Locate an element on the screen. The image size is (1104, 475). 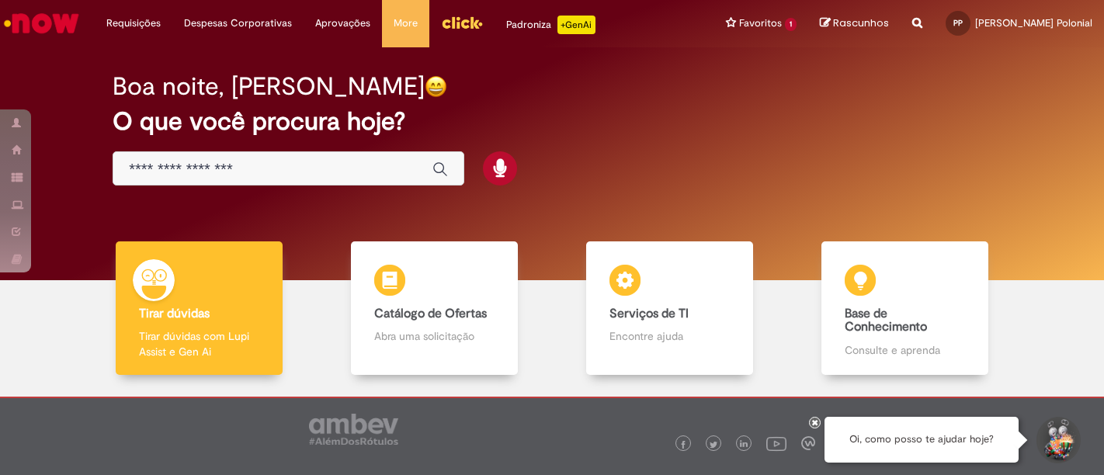
span: 1 is located at coordinates (790, 24).